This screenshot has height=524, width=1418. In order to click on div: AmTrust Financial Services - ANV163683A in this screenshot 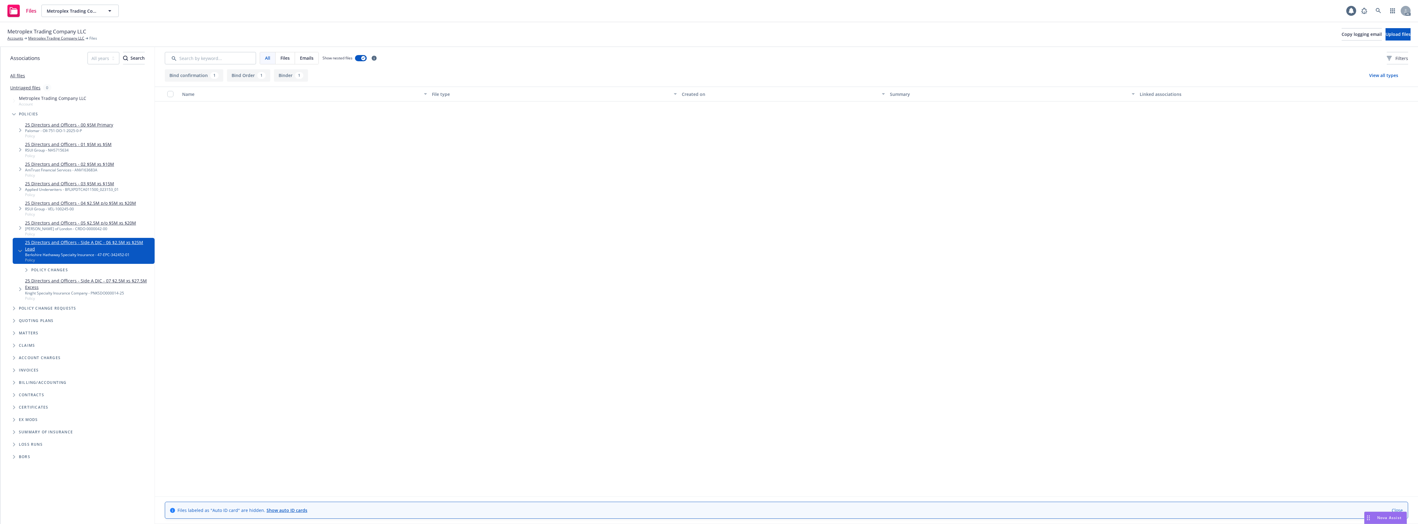, I will do `click(70, 170)`.